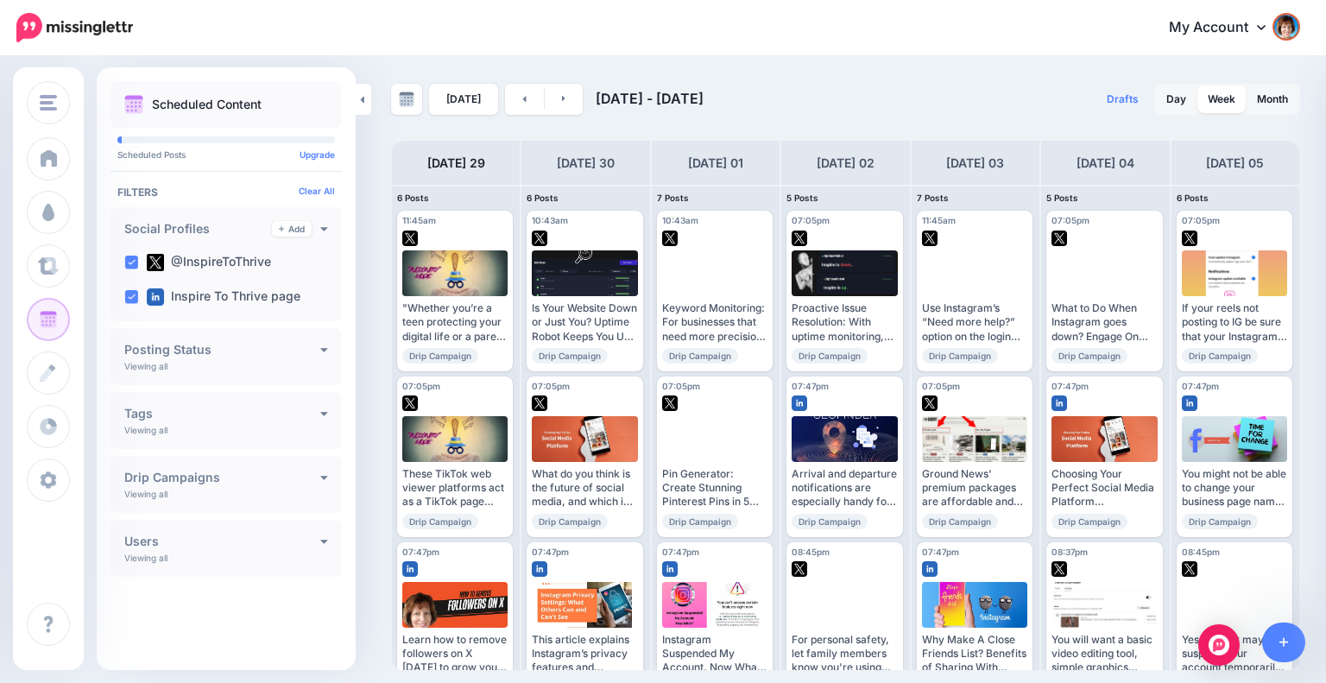 This screenshot has height=683, width=1326. What do you see at coordinates (1201, 552) in the screenshot?
I see `span: 08:45pm` at bounding box center [1201, 552].